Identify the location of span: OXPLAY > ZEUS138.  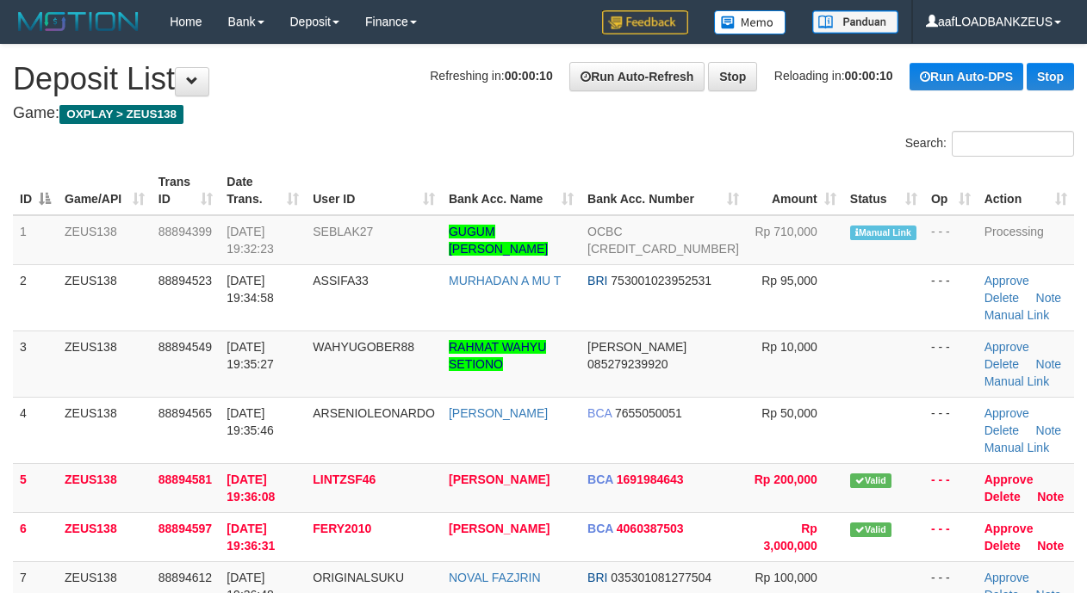
(121, 115).